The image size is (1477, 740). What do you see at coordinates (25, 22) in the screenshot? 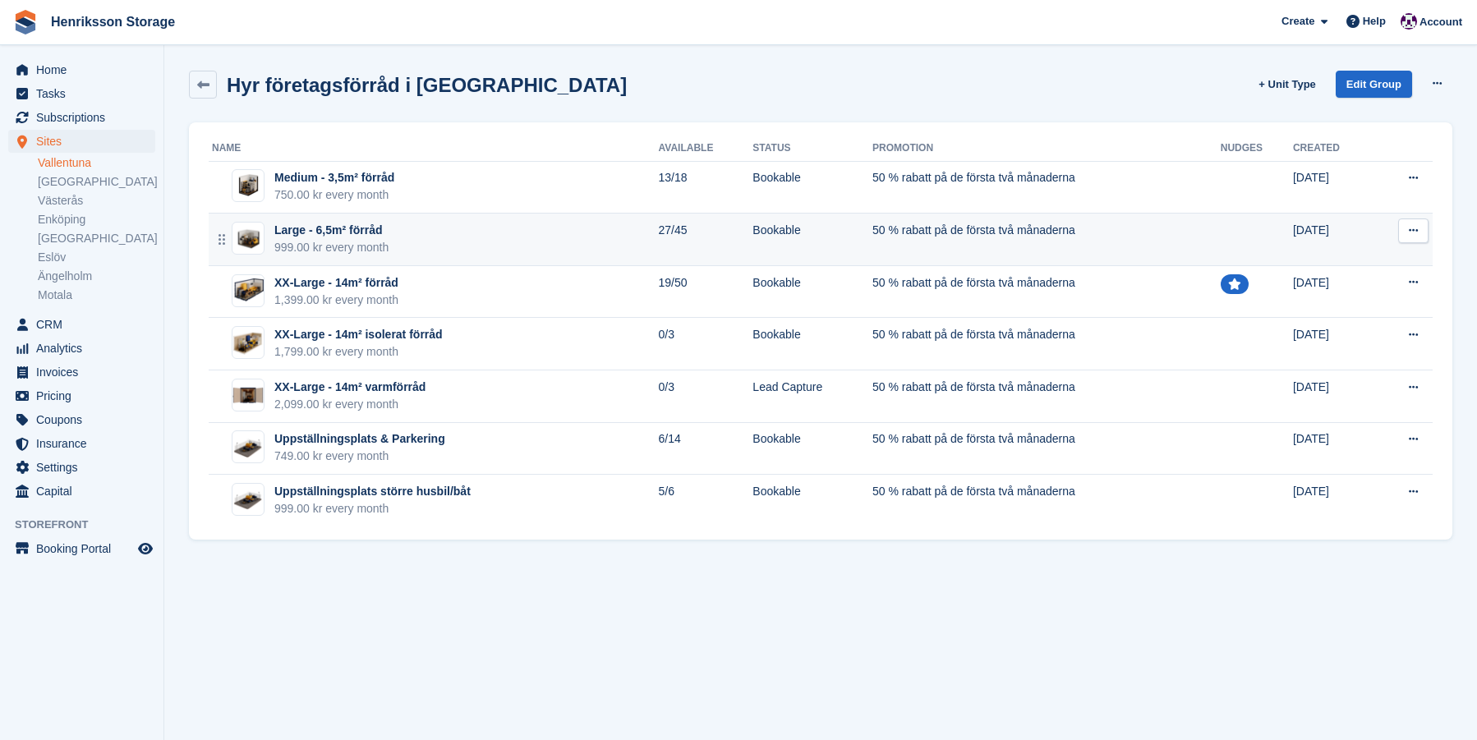
I see `img: stora-icon-8386f47178a22dfd0bd8f6a31ec36ba5ce8667c1dd55bd0f319d3a0aa187defe.svg` at bounding box center [25, 22].